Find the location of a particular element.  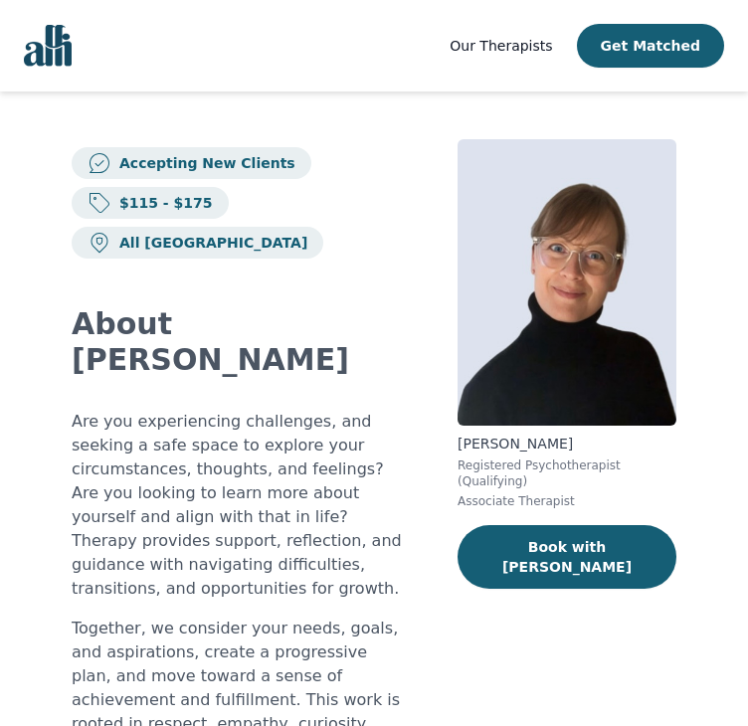

img: alli logo is located at coordinates (48, 46).